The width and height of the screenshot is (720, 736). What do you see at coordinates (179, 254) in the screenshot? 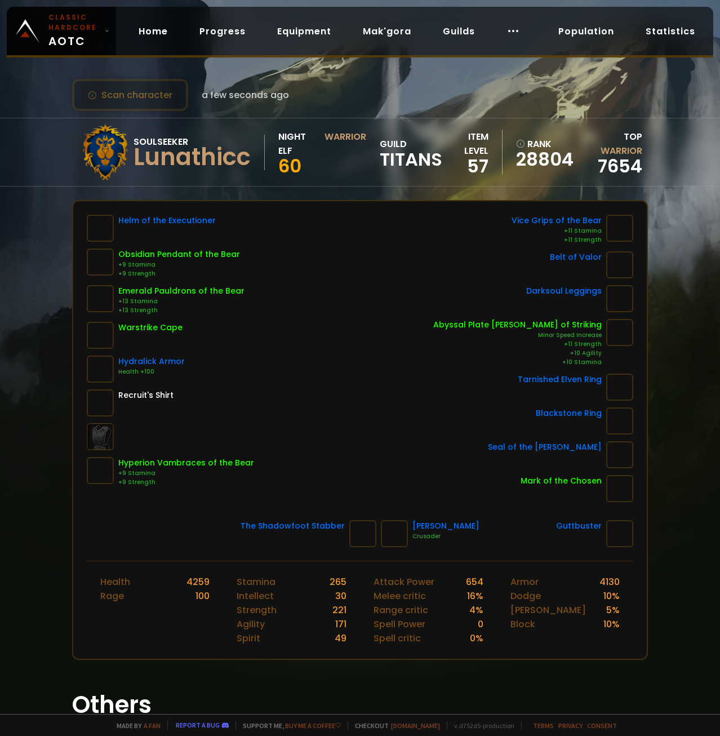
I see `div: Obsidian Pendant of the Bear` at bounding box center [179, 254].